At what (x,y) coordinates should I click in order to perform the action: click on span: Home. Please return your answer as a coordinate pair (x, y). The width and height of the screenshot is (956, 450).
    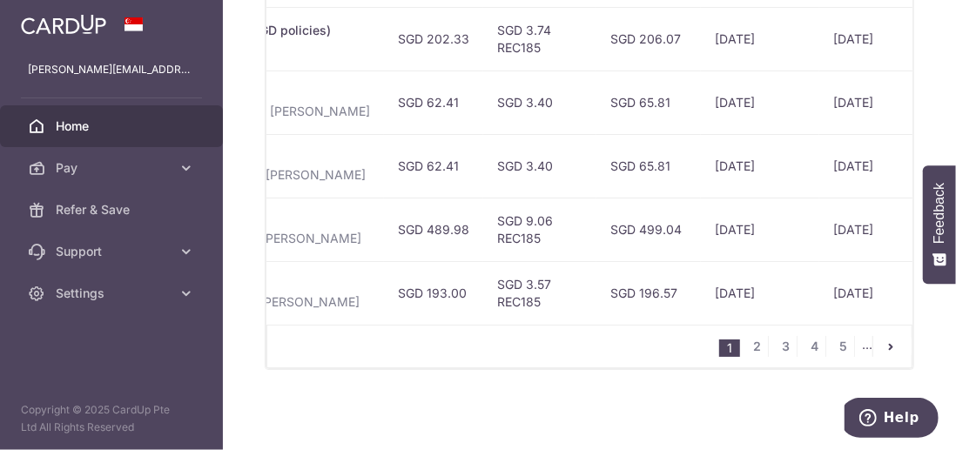
    Looking at the image, I should click on (113, 126).